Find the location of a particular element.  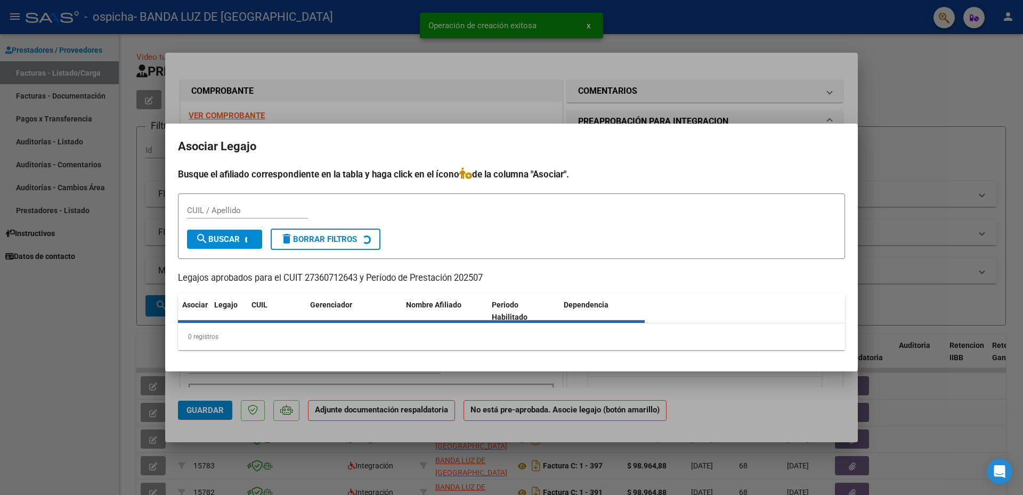

h2: Asociar Legajo is located at coordinates (511, 146).